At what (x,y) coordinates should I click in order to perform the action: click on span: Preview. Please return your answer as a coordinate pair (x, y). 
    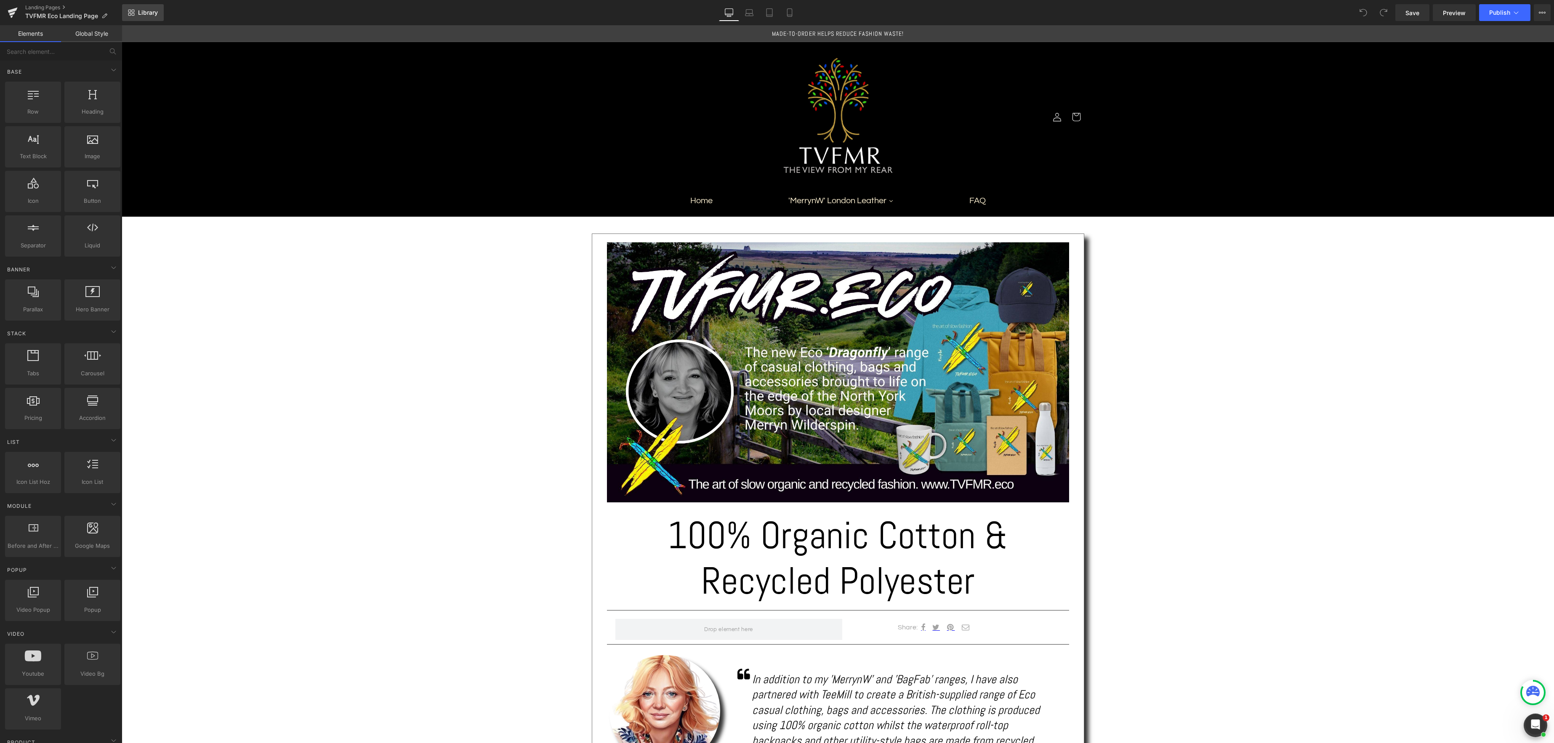
    Looking at the image, I should click on (1454, 13).